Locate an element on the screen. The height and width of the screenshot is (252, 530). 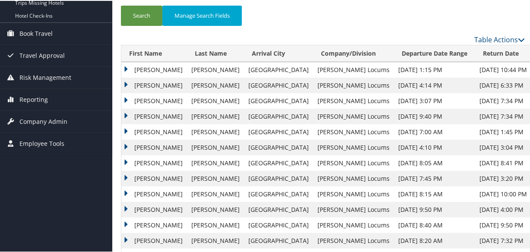
th: Company/Division is located at coordinates (354, 53).